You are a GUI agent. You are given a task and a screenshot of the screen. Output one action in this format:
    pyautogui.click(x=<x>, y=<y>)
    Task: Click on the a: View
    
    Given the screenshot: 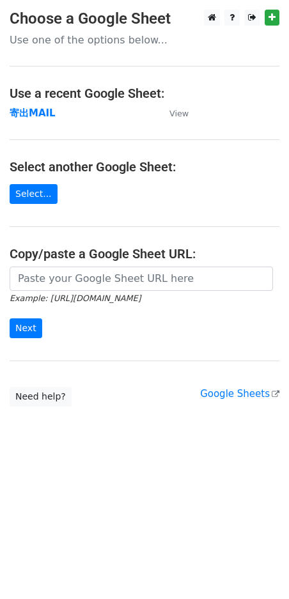 What is the action you would take?
    pyautogui.click(x=173, y=113)
    